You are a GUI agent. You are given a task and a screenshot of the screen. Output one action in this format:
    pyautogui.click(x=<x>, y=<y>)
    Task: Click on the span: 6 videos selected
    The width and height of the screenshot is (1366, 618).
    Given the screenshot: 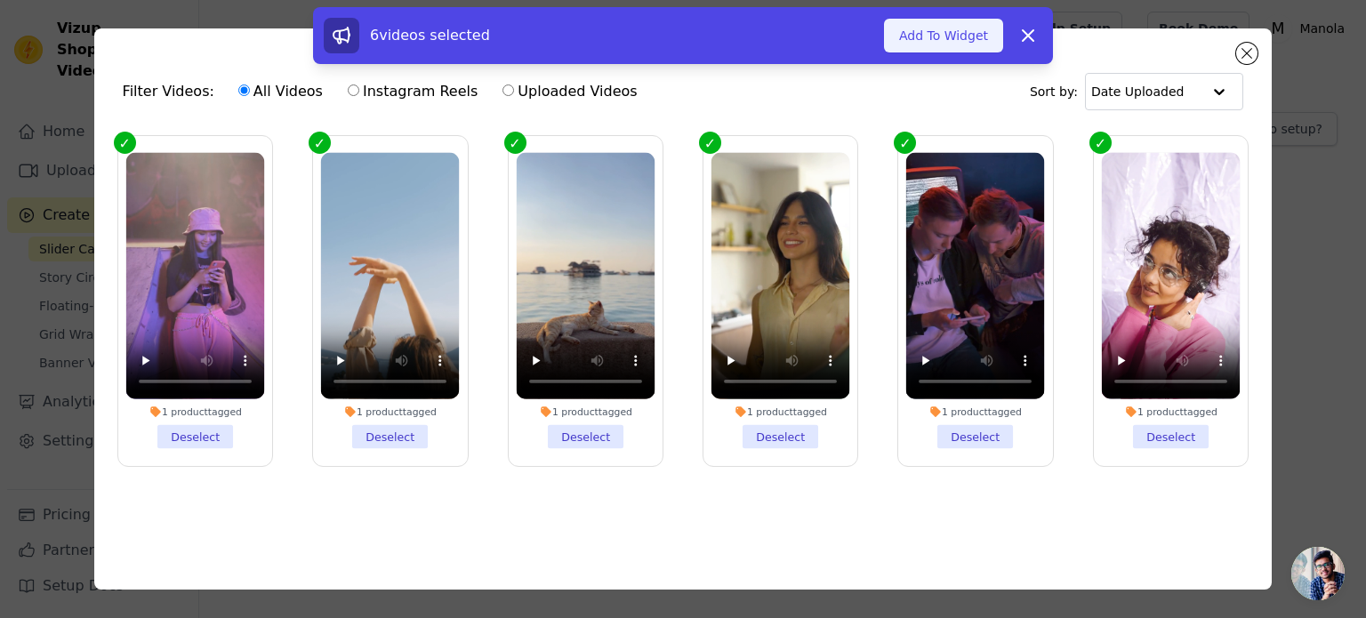 What is the action you would take?
    pyautogui.click(x=430, y=35)
    